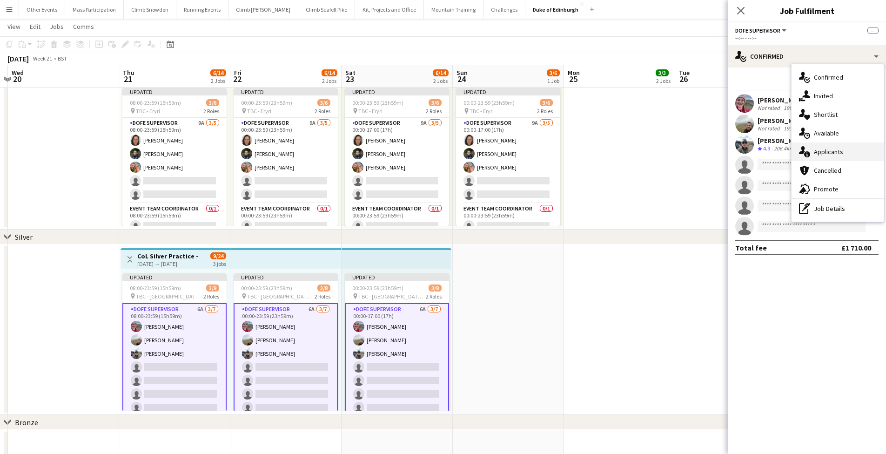 This screenshot has width=886, height=454. Describe the element at coordinates (807, 11) in the screenshot. I see `h3: Job Fulfilment` at that location.